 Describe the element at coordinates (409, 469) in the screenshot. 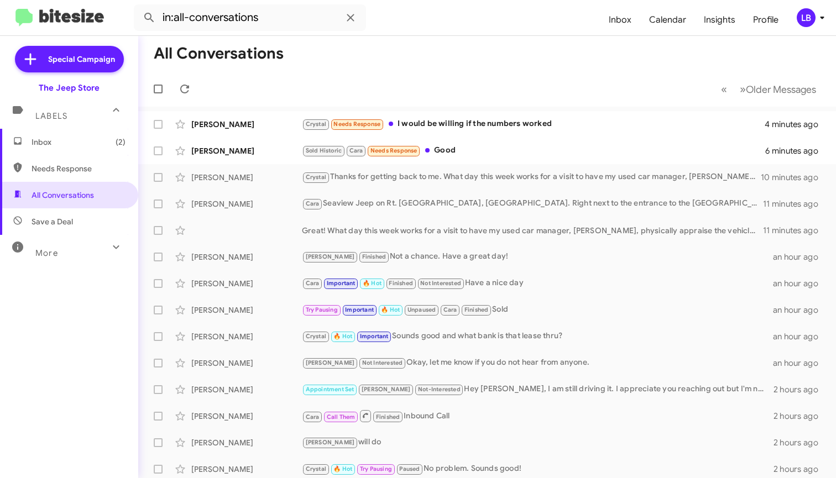

I see `span: Paused` at that location.